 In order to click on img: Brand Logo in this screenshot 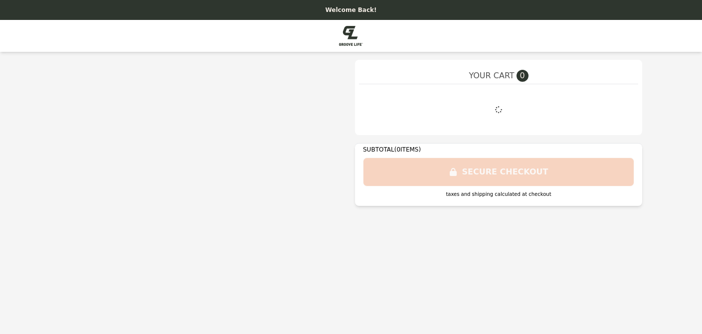, I will do `click(351, 36)`.